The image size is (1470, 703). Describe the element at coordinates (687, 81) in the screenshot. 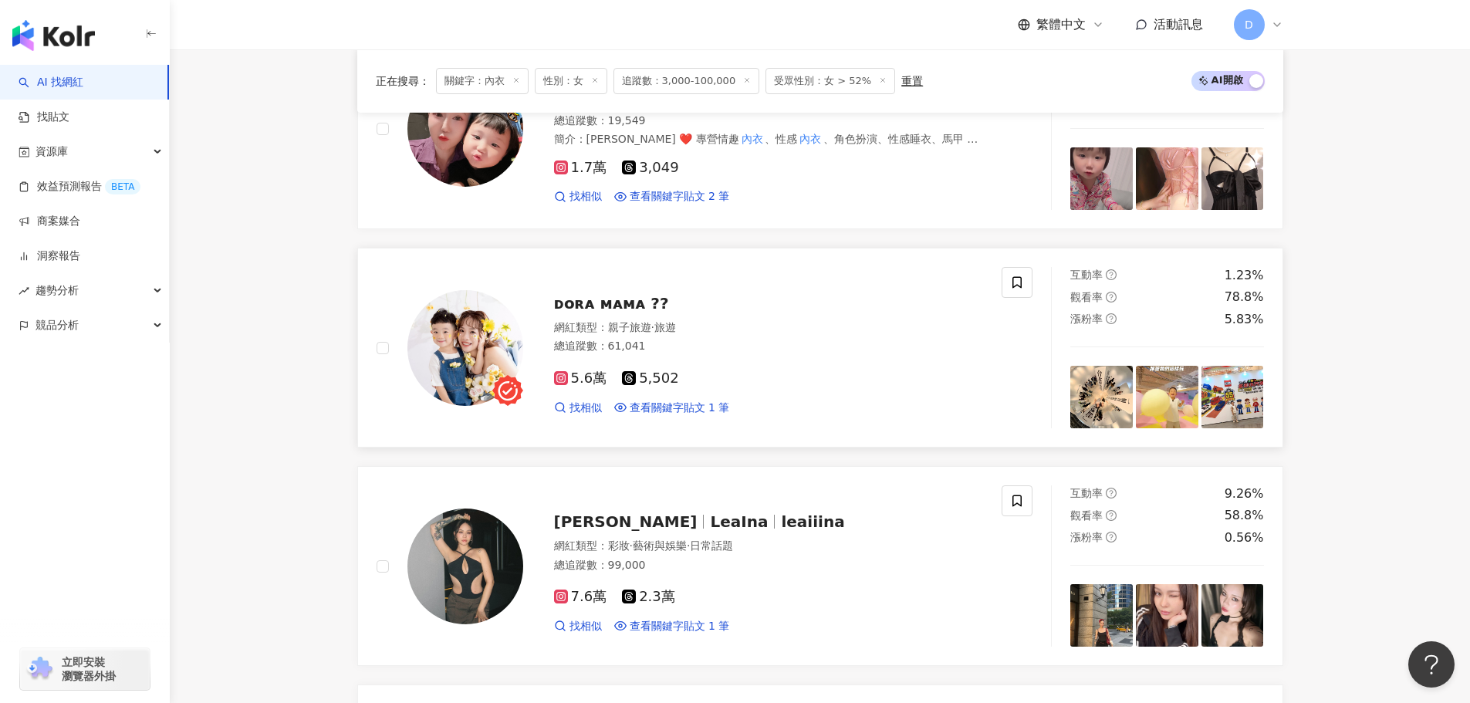

I see `span: 追蹤數：3,000-100,000` at that location.